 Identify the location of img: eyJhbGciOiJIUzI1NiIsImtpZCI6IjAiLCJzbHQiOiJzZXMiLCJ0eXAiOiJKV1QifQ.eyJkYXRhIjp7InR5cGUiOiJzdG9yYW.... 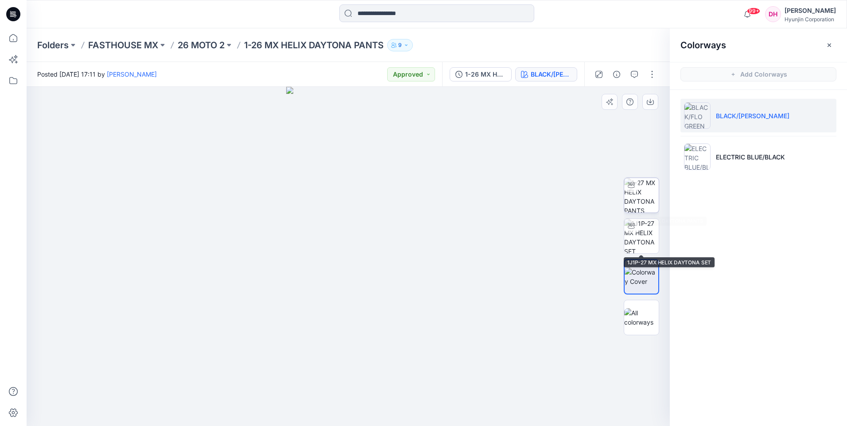
(348, 257).